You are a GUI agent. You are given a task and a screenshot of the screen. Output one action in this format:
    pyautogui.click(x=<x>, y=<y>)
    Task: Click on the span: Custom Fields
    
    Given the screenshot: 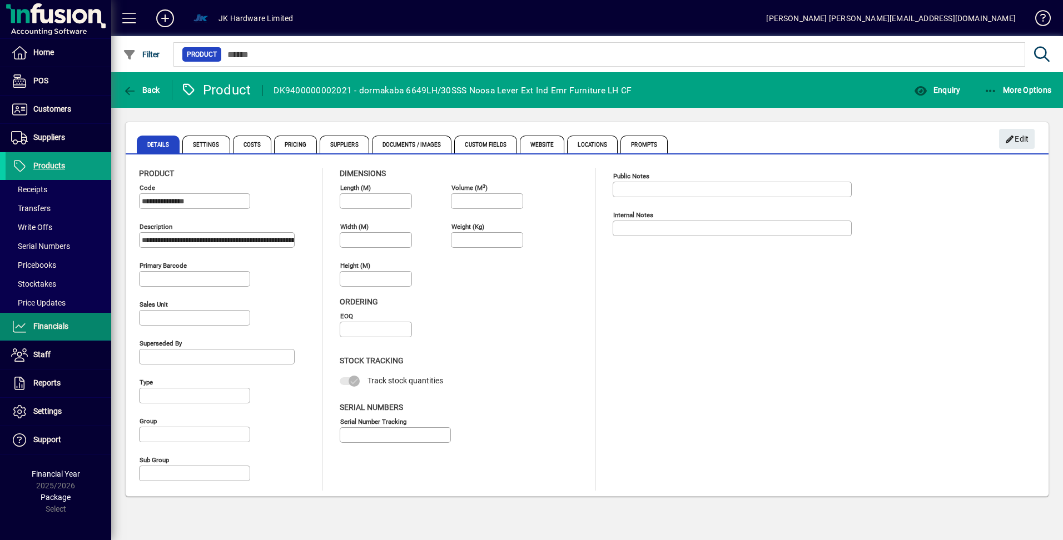 What is the action you would take?
    pyautogui.click(x=485, y=145)
    